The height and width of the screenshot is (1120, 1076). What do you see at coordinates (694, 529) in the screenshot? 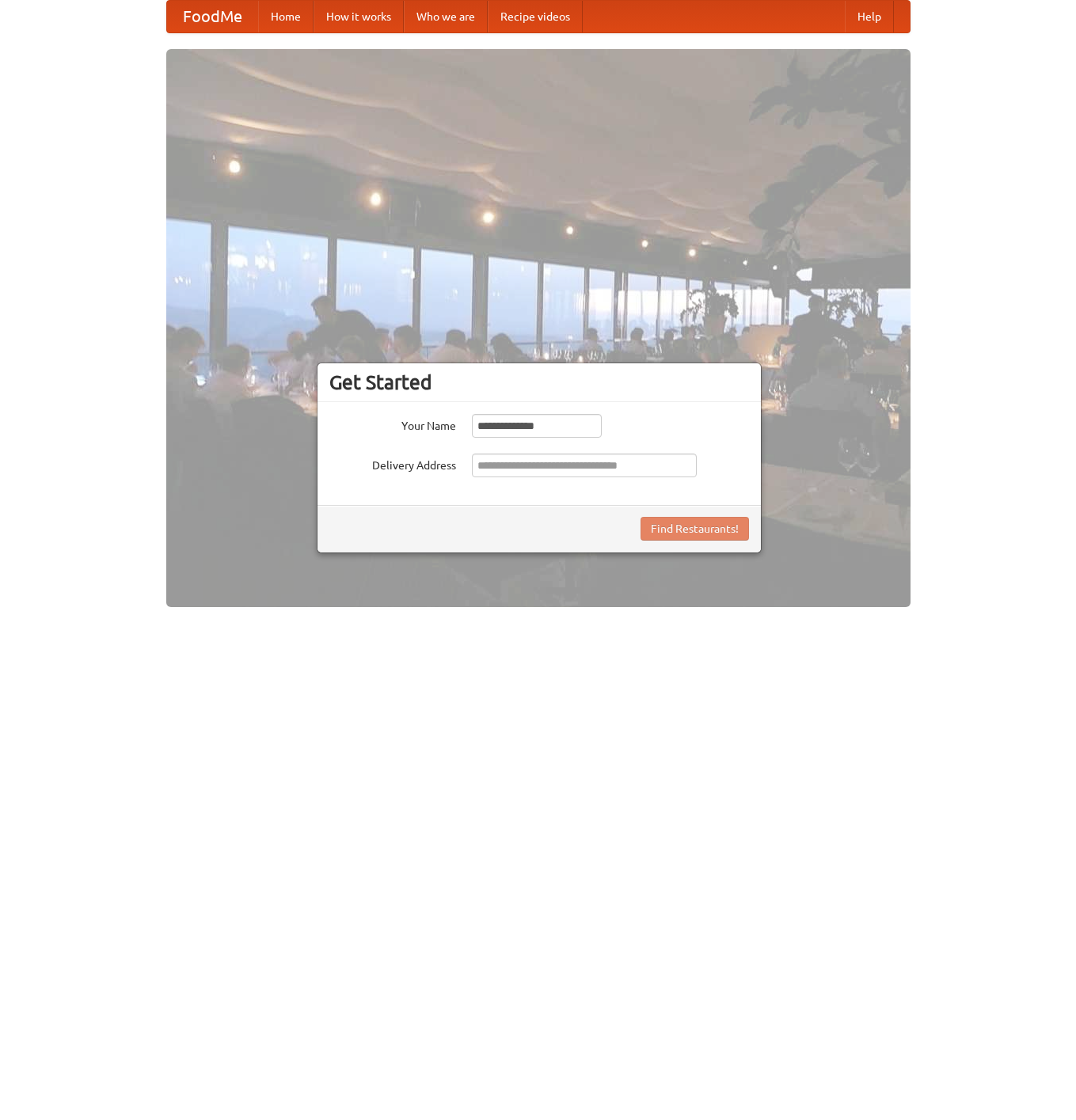
I see `button: Find Restaurants!` at bounding box center [694, 529].